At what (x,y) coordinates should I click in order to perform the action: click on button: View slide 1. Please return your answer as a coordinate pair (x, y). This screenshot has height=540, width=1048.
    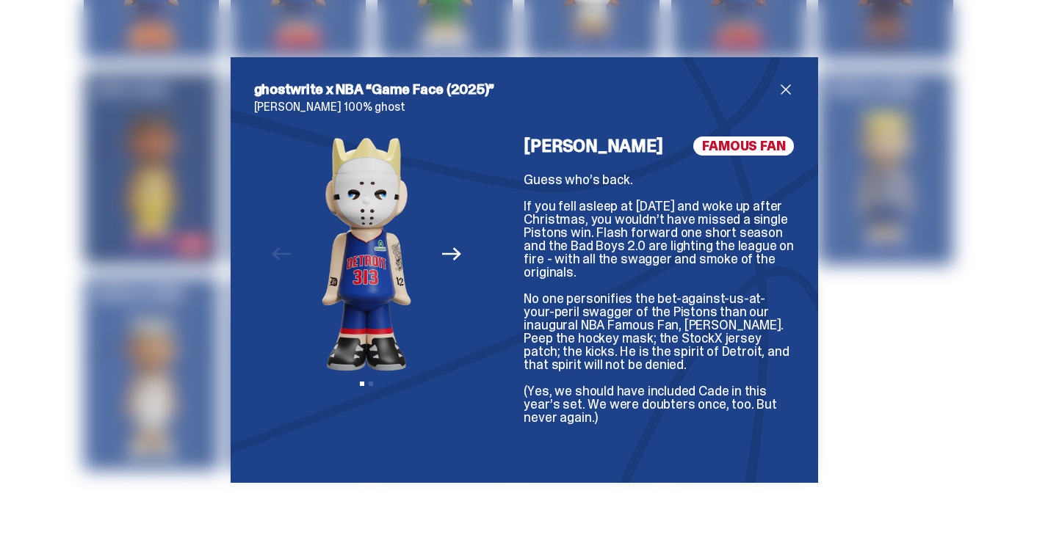
    Looking at the image, I should click on (362, 384).